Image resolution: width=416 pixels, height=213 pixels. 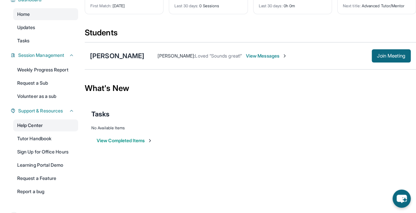 What do you see at coordinates (46, 27) in the screenshot?
I see `a: Updates` at bounding box center [46, 27].